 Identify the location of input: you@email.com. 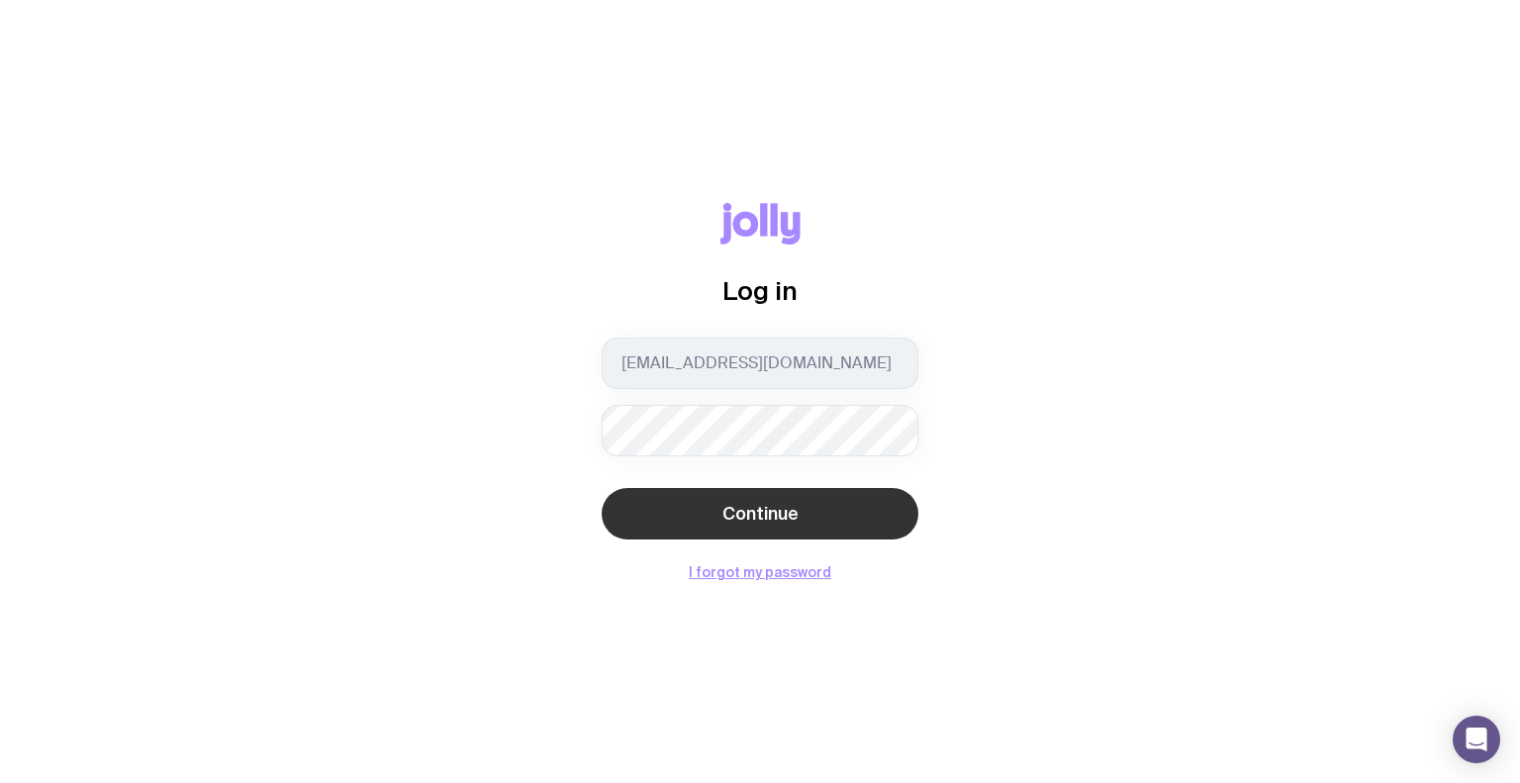
(760, 363).